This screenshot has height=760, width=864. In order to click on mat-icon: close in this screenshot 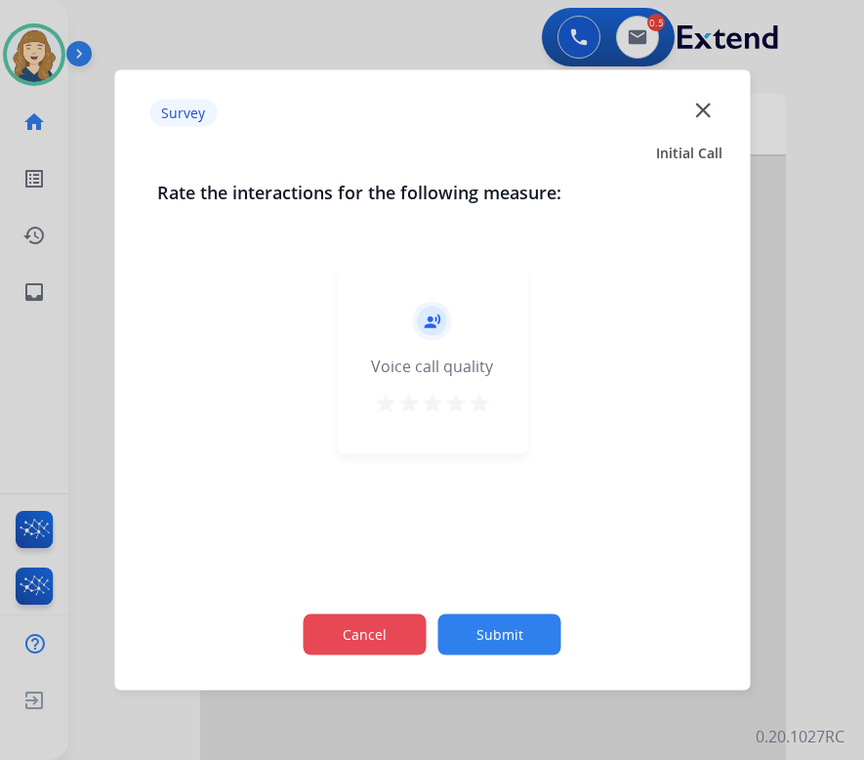, I will do `click(703, 109)`.